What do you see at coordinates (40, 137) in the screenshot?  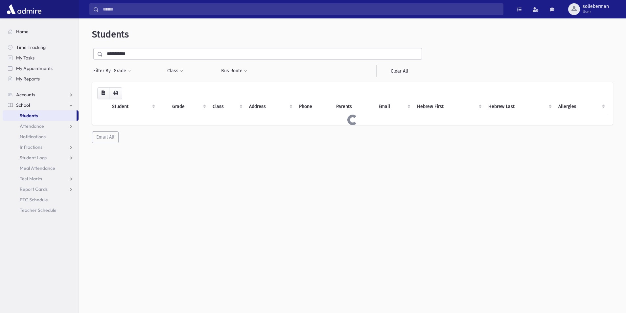 I see `a: Notifications` at bounding box center [40, 137].